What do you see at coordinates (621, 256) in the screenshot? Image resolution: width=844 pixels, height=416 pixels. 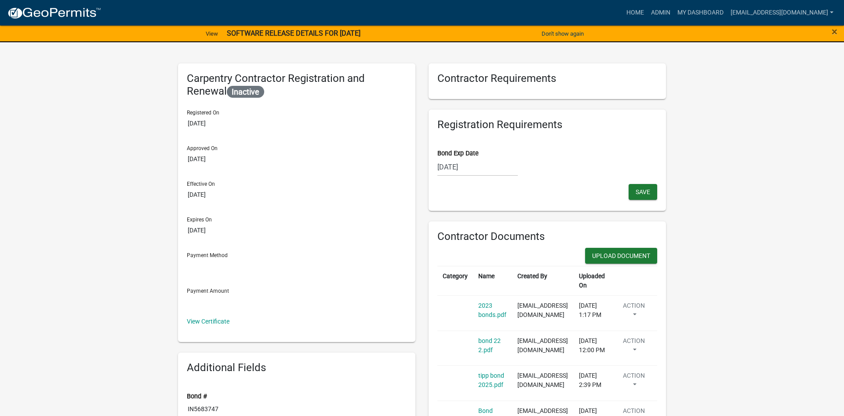 I see `button: Upload Document` at bounding box center [621, 256].